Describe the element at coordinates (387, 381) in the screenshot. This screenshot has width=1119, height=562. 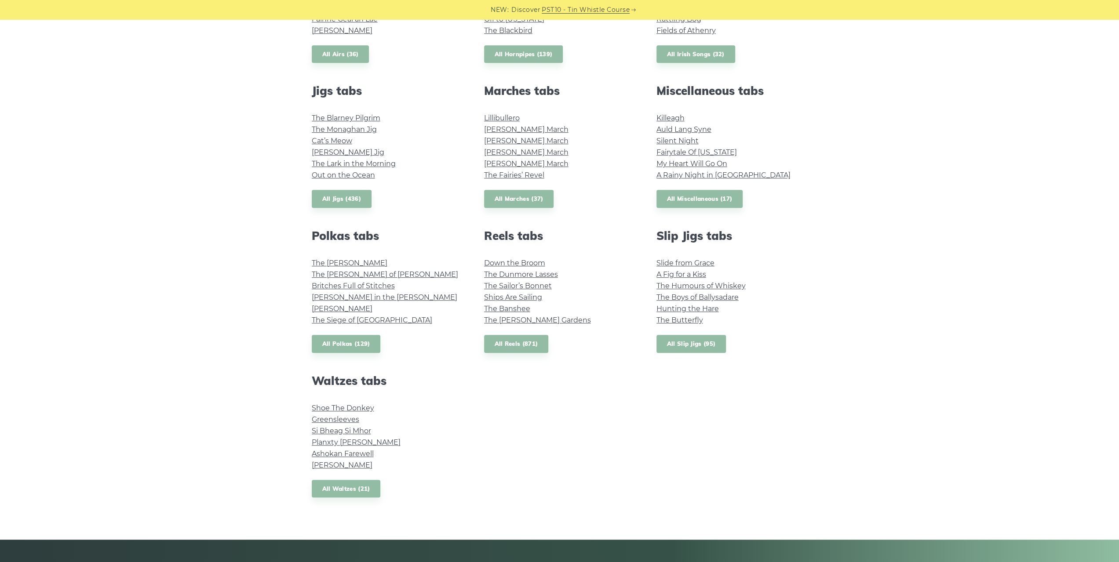
I see `h2: Waltzes tabs` at that location.